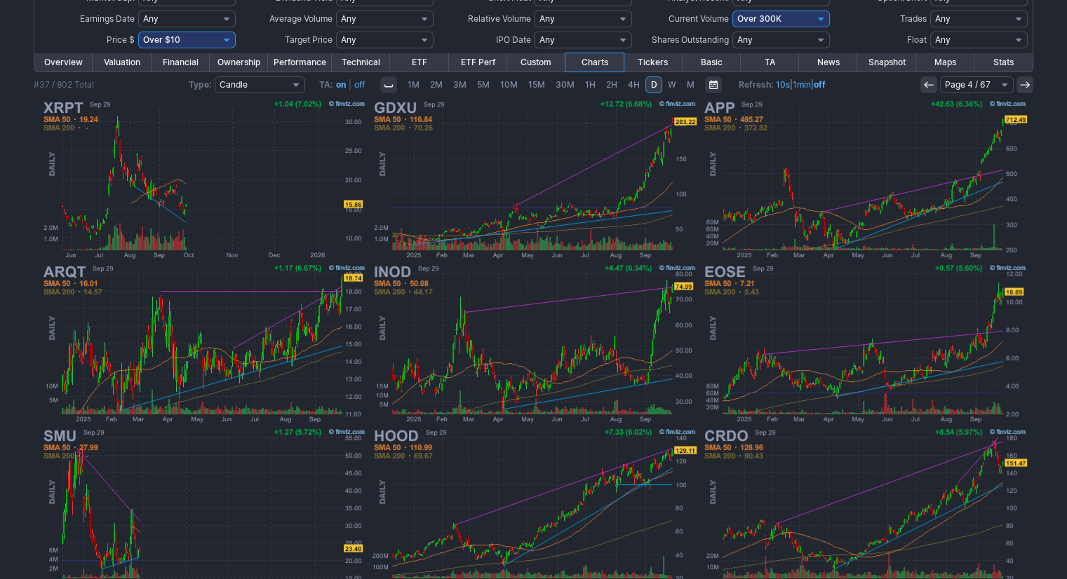 Image resolution: width=1067 pixels, height=579 pixels. Describe the element at coordinates (633, 84) in the screenshot. I see `span: 4H` at that location.